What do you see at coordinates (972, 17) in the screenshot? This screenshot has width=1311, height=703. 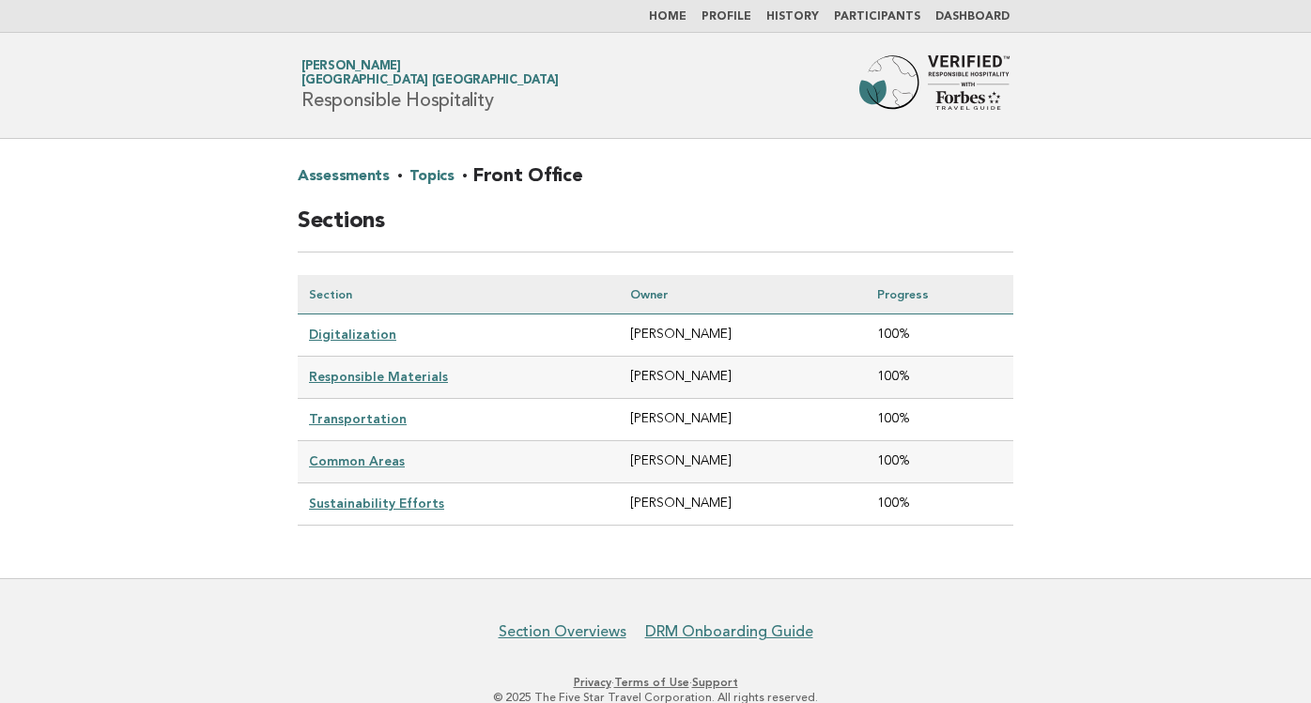 I see `a: Dashboard` at bounding box center [972, 17].